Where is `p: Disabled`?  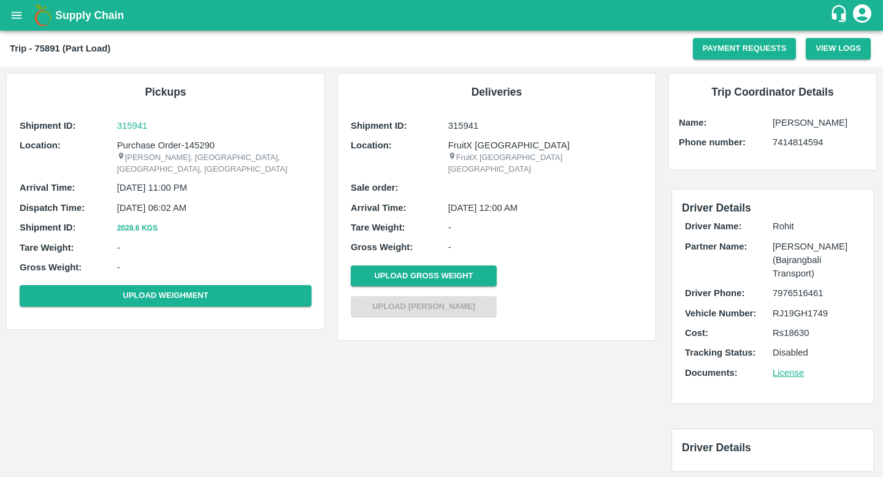
p: Disabled is located at coordinates (816, 353).